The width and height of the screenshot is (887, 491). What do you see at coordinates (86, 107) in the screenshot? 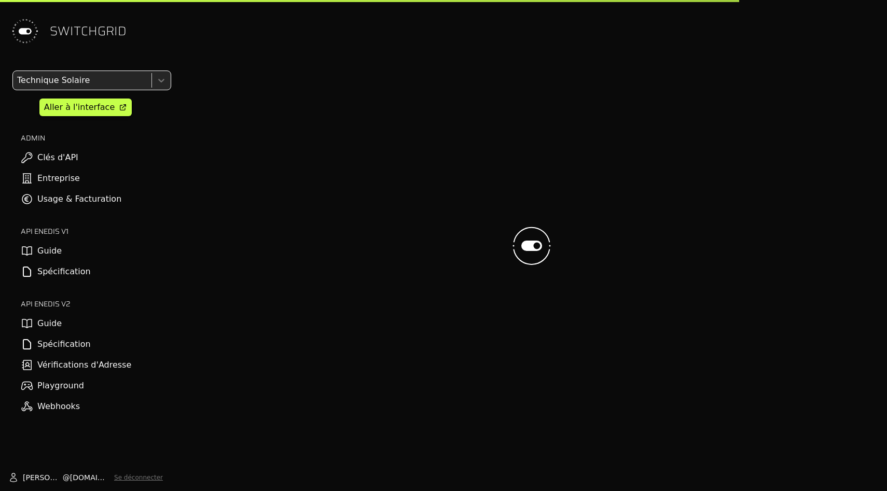
I see `a: Aller à l'interface` at bounding box center [86, 107].